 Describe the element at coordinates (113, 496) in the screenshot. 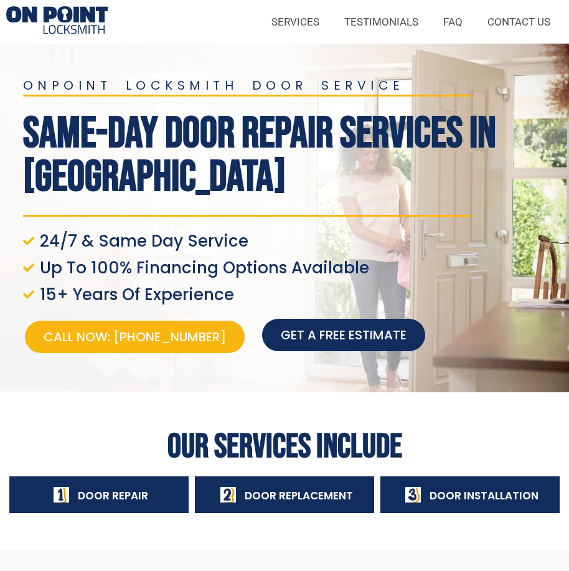

I see `span: Door Repair` at that location.